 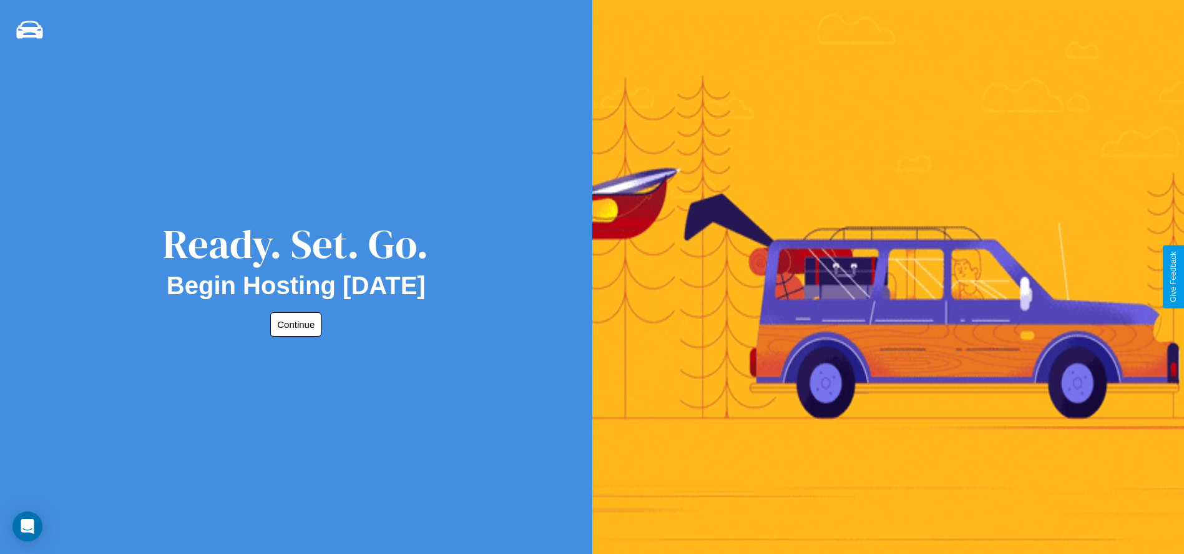 I want to click on button: Continue, so click(x=296, y=324).